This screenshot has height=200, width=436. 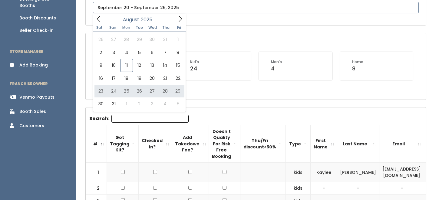 I want to click on span: July 31, 2025, so click(x=165, y=39).